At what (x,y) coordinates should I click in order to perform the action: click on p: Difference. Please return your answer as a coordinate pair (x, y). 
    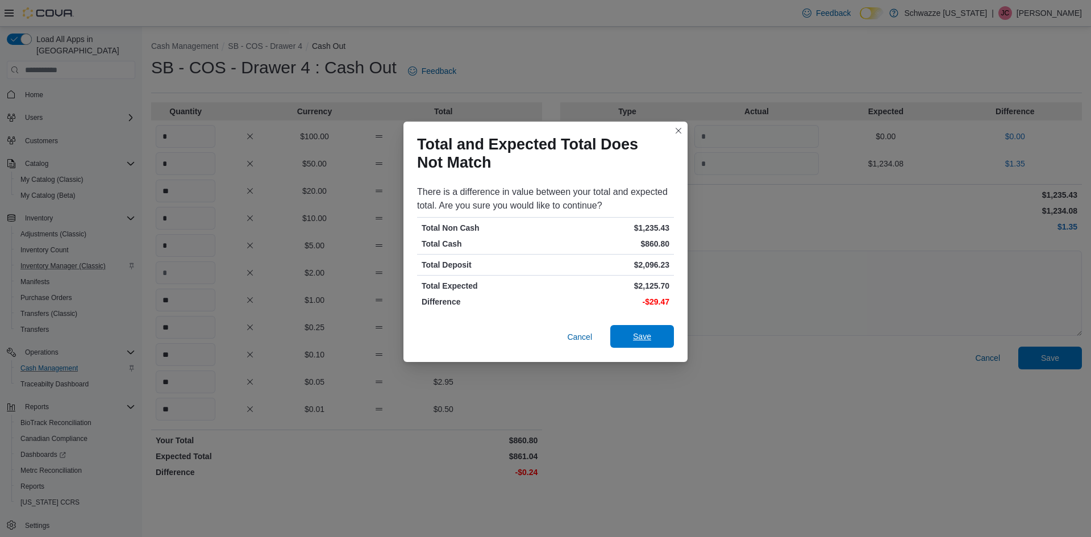
    Looking at the image, I should click on (482, 302).